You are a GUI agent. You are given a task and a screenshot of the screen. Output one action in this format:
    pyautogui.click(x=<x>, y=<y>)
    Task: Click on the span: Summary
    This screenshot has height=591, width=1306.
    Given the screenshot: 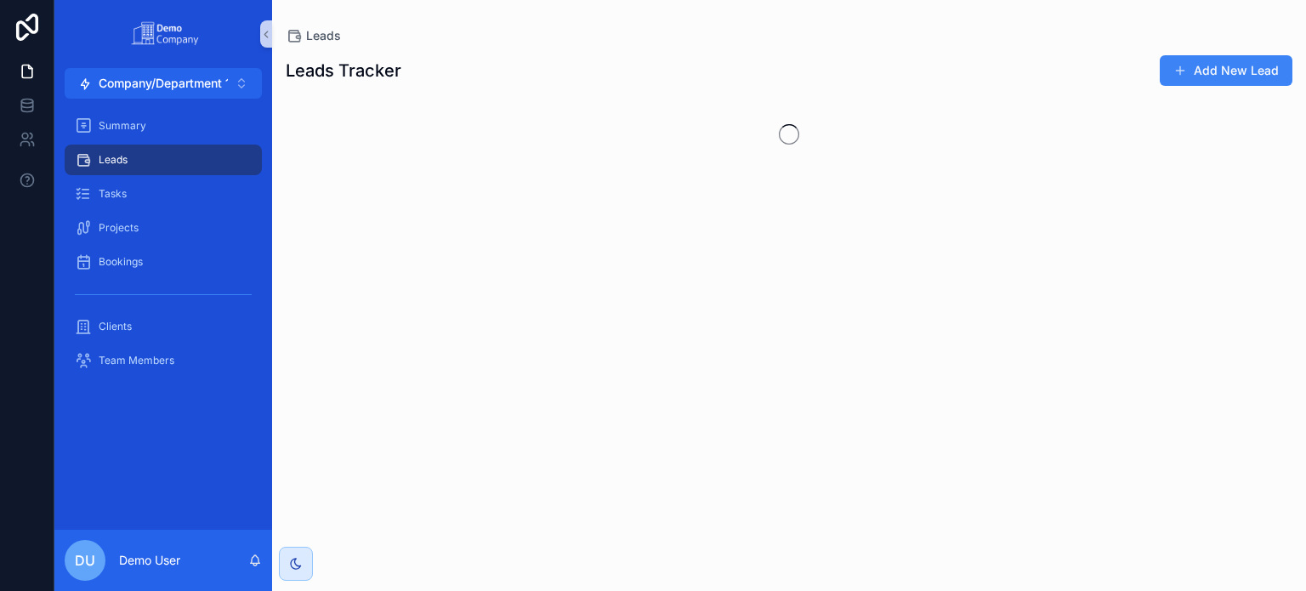 What is the action you would take?
    pyautogui.click(x=122, y=126)
    